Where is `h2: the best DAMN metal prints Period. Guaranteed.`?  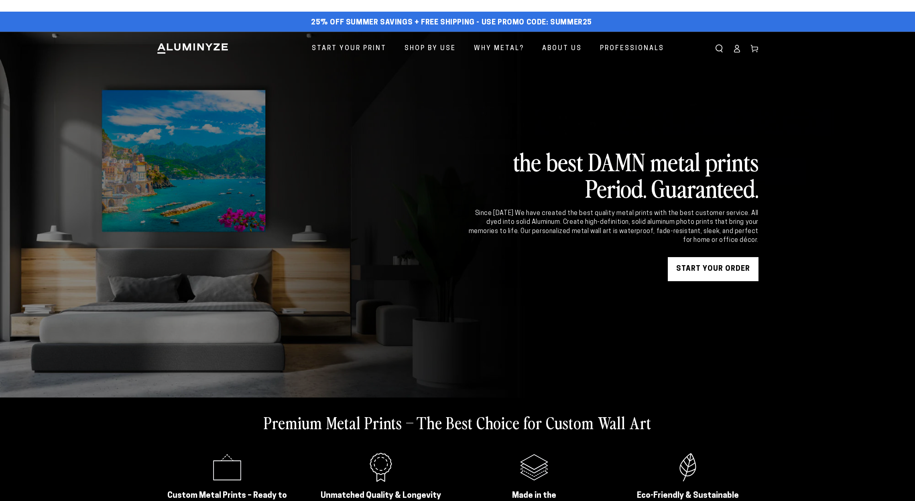
h2: the best DAMN metal prints Period. Guaranteed. is located at coordinates (613, 175).